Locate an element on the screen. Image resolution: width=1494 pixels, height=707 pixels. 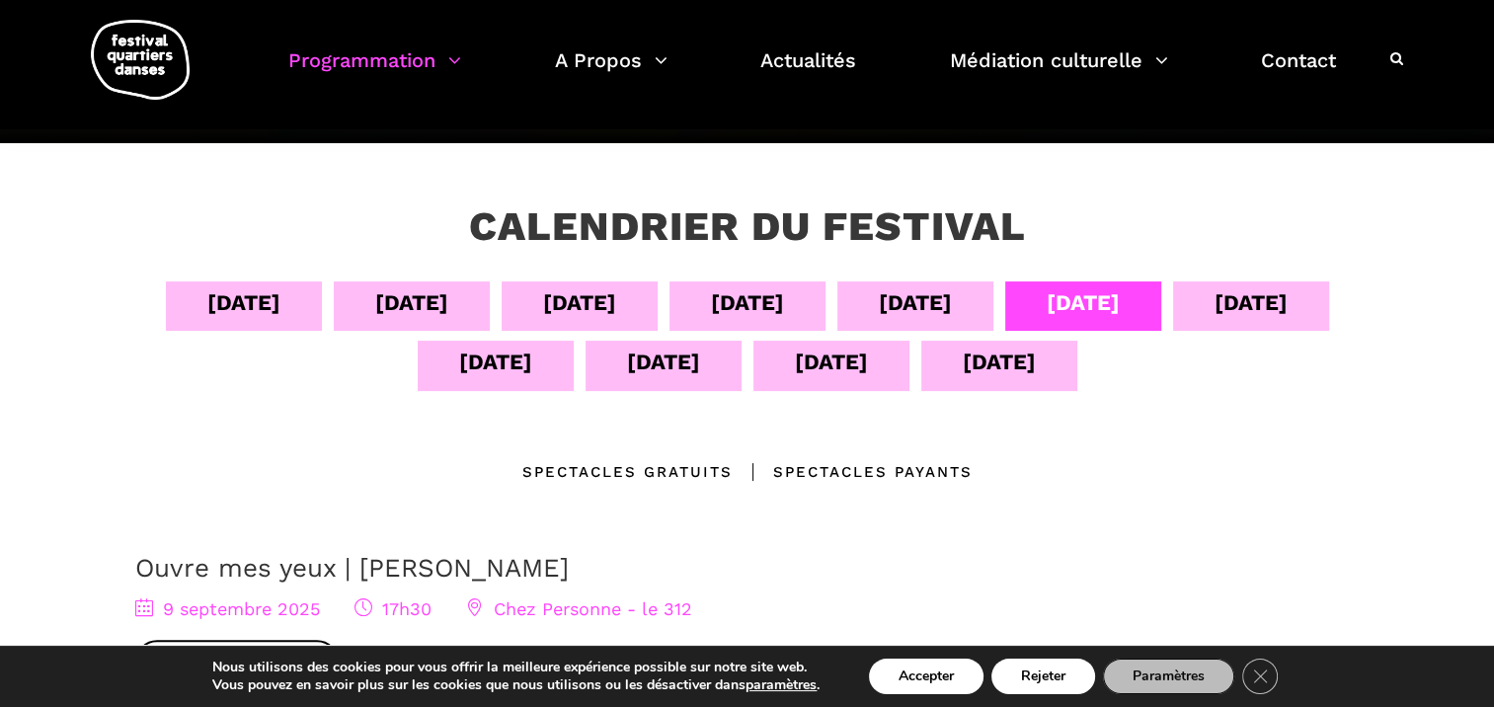
h3: Calendrier du festival is located at coordinates (748, 227).